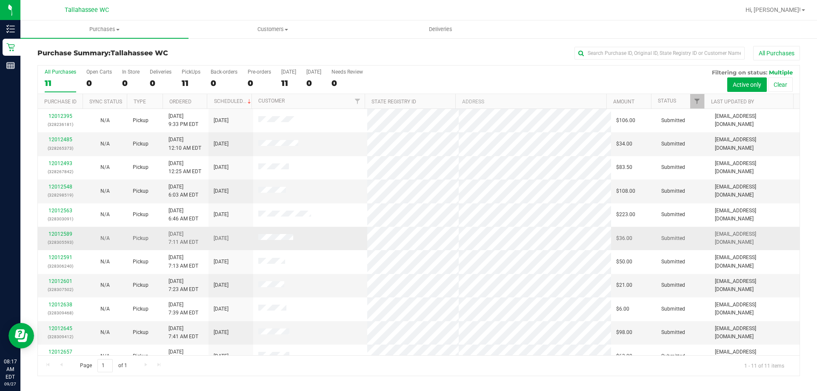 Image resolution: width=817 pixels, height=391 pixels. Describe the element at coordinates (191, 72) in the screenshot. I see `div: PickUps` at that location.